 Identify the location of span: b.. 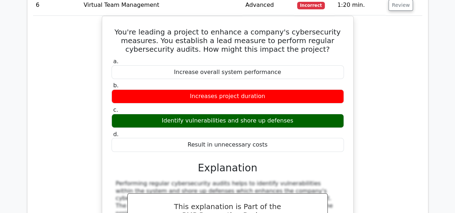
(116, 85).